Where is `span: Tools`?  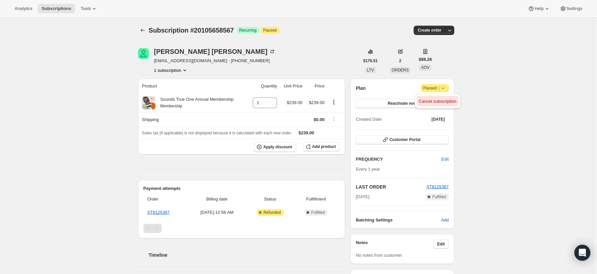 span: Tools is located at coordinates (85, 9).